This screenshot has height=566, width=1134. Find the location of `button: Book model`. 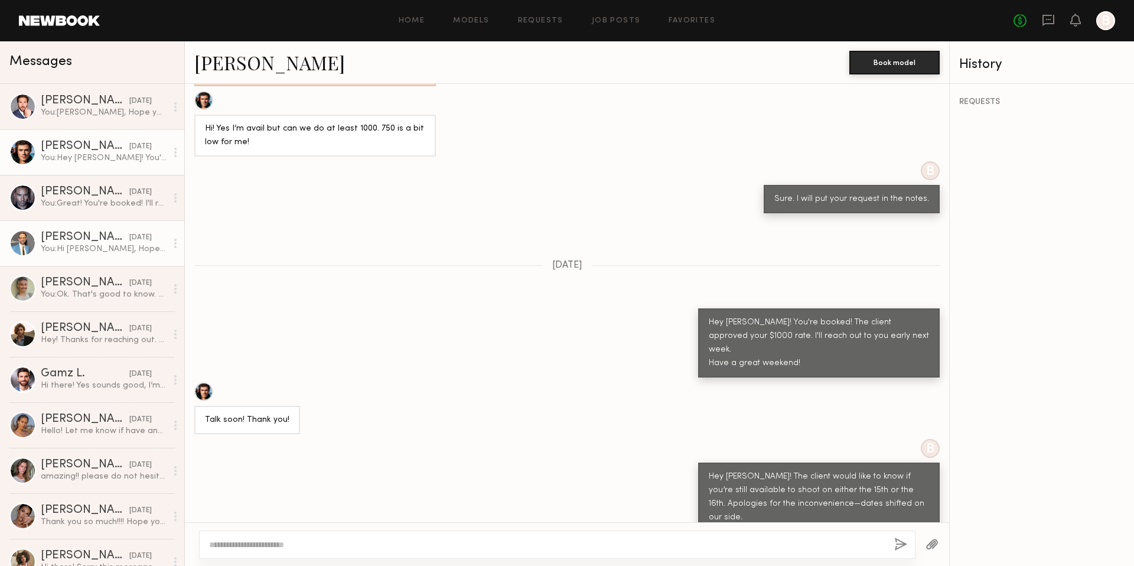

button: Book model is located at coordinates (894, 63).